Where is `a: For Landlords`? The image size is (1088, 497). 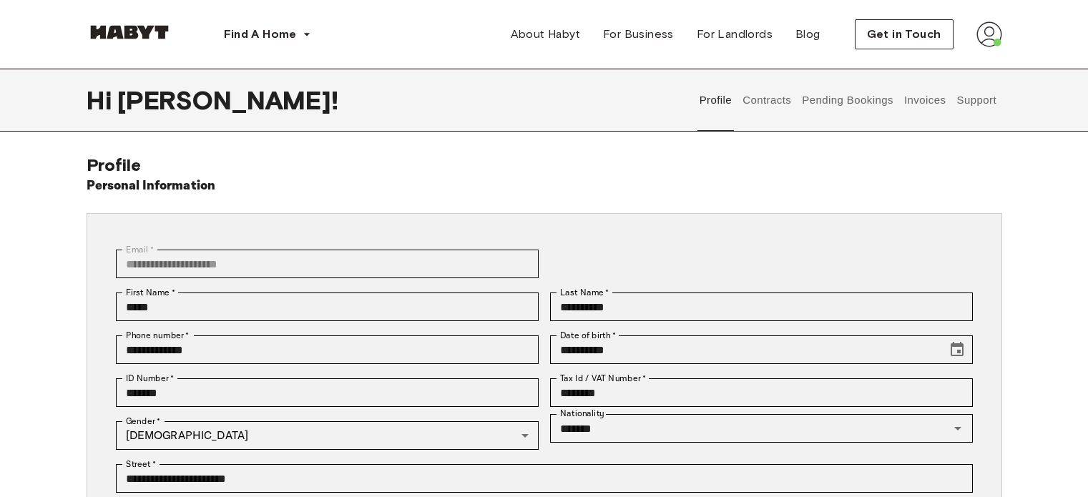
a: For Landlords is located at coordinates (735, 34).